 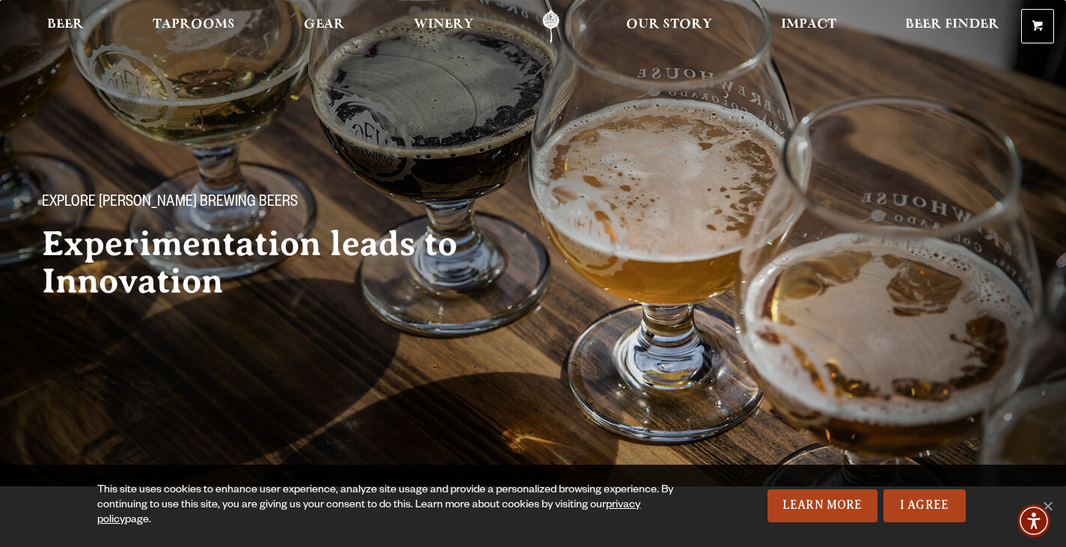 I want to click on a: Odell Home, so click(x=551, y=26).